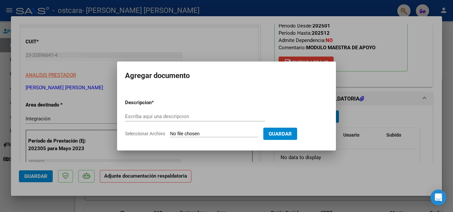 The image size is (453, 212). Describe the element at coordinates (226, 76) in the screenshot. I see `h2: Agregar documento` at that location.